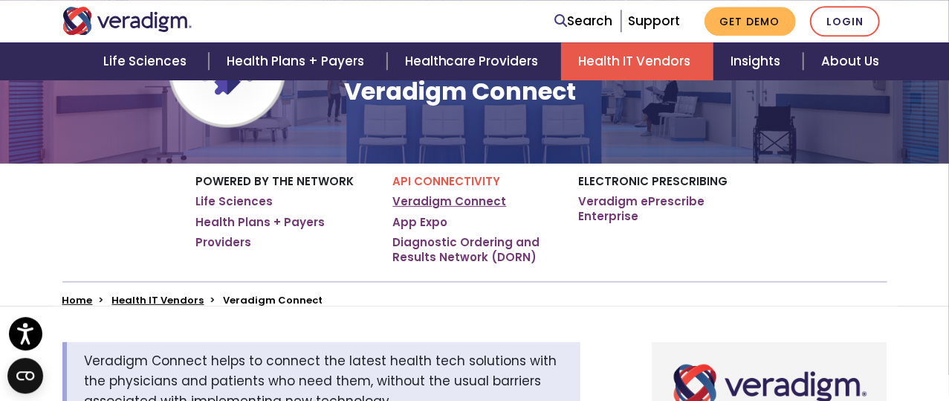 This screenshot has width=949, height=401. Describe the element at coordinates (77, 300) in the screenshot. I see `a: Home` at that location.